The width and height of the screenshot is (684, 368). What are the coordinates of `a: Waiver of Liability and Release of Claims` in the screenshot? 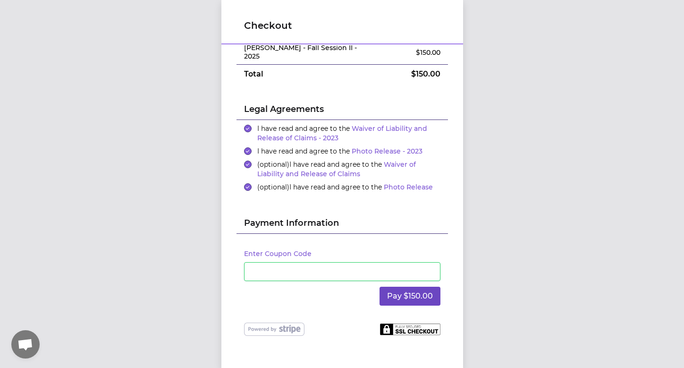 It's located at (337, 169).